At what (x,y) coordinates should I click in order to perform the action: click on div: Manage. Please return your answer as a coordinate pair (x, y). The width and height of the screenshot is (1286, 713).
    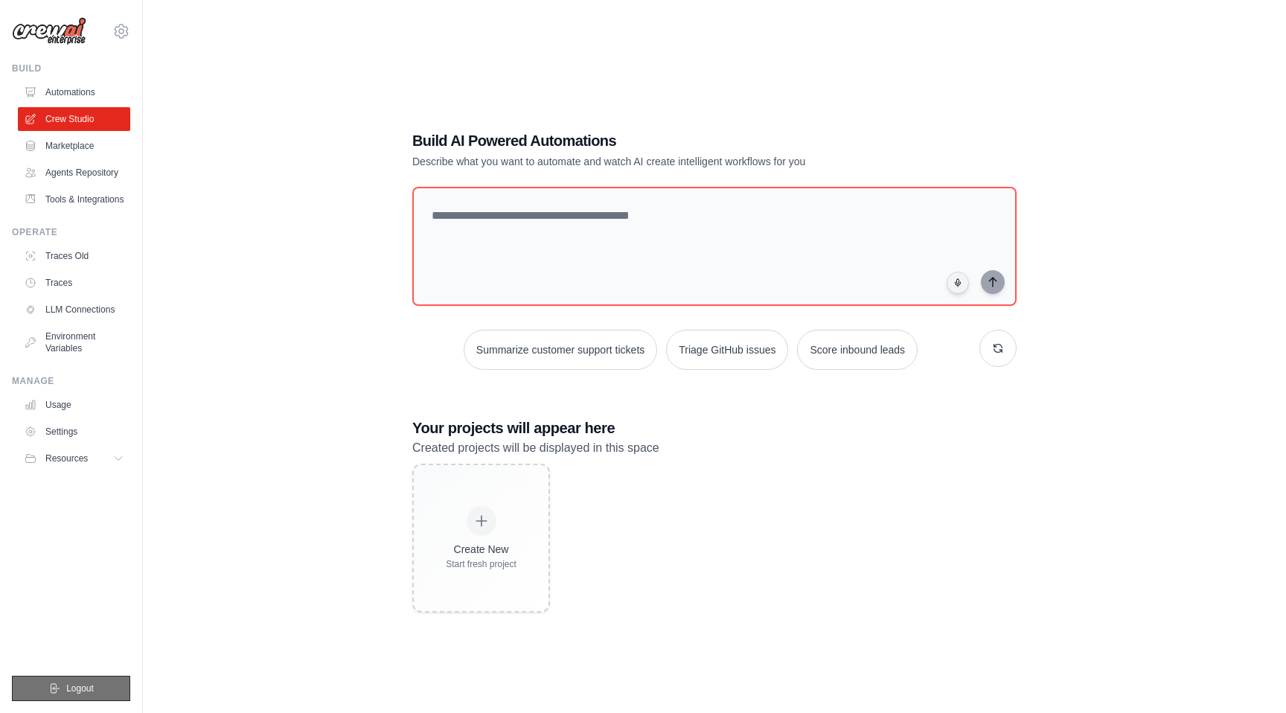
    Looking at the image, I should click on (71, 381).